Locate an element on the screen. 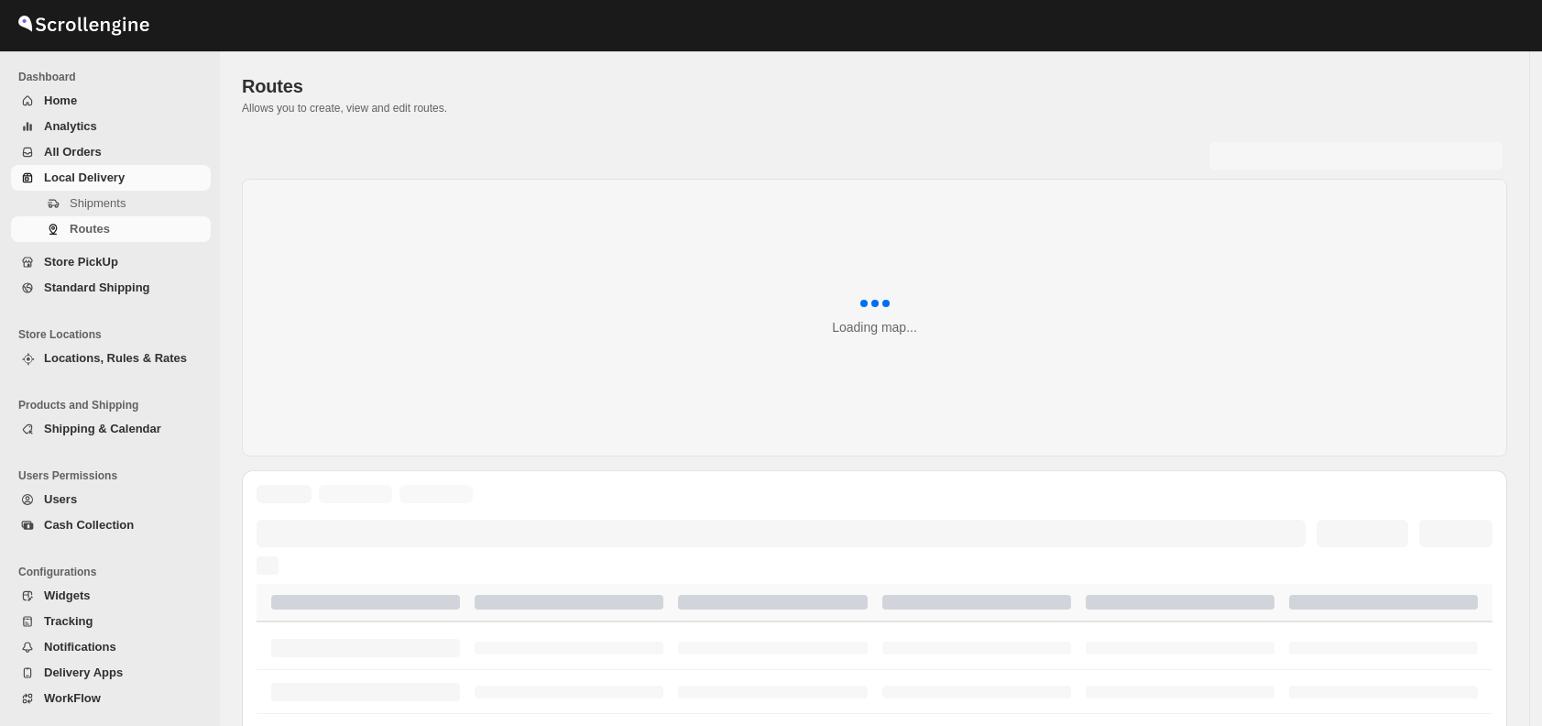 Image resolution: width=1542 pixels, height=726 pixels. button: Delivery Apps is located at coordinates (111, 672).